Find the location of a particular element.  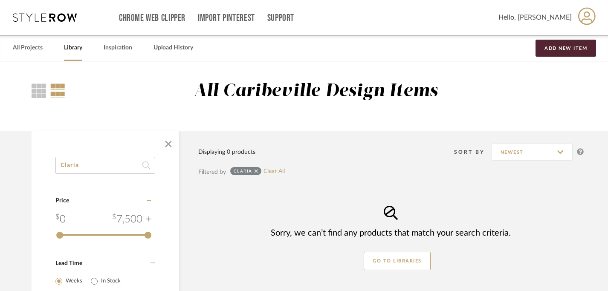

button: Add New Item is located at coordinates (566, 48).